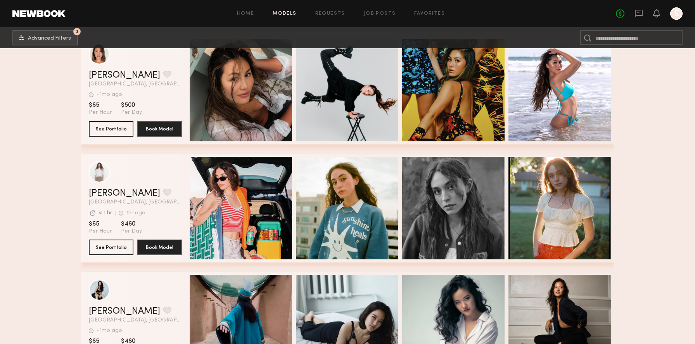 The height and width of the screenshot is (344, 695). Describe the element at coordinates (380, 14) in the screenshot. I see `a: Job Posts` at that location.